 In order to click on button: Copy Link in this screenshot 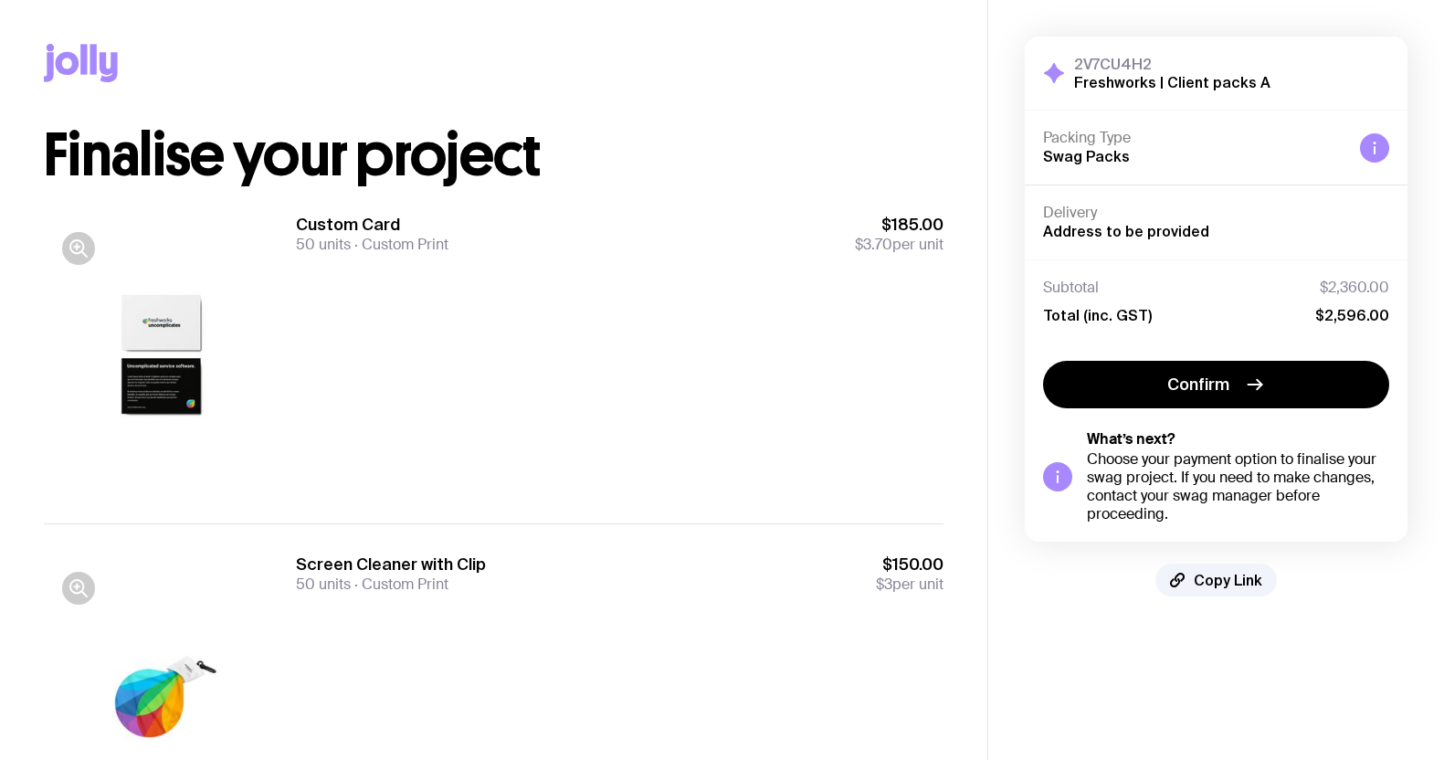, I will do `click(1216, 580)`.